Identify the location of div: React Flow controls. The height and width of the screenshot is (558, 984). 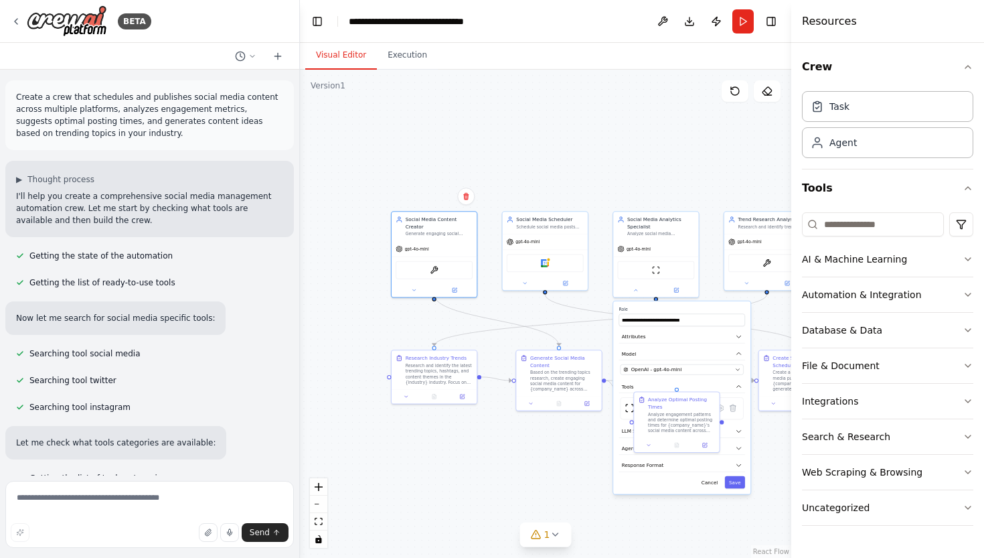
(319, 513).